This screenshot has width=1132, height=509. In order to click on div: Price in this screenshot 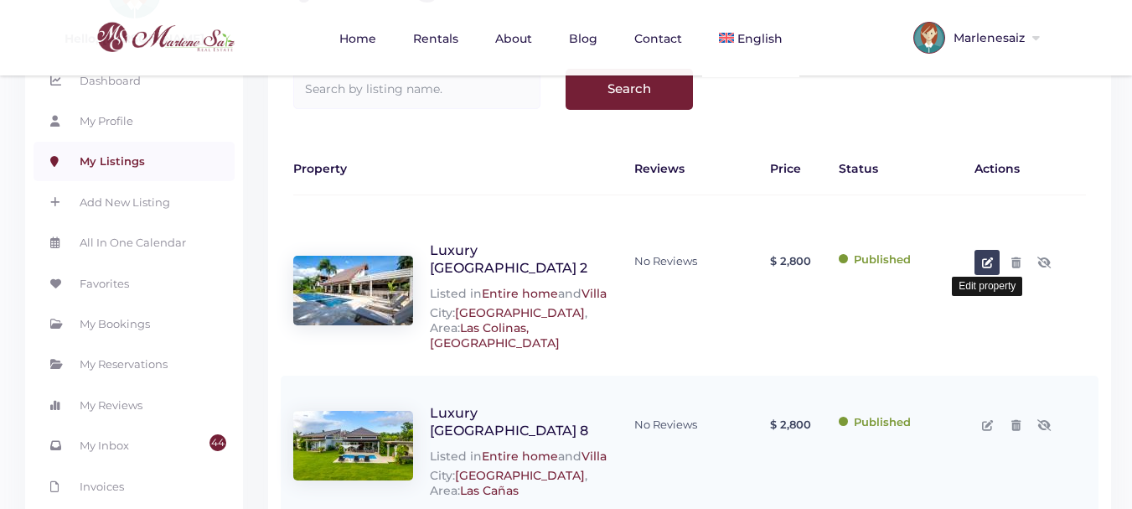, I will do `click(791, 168)`.